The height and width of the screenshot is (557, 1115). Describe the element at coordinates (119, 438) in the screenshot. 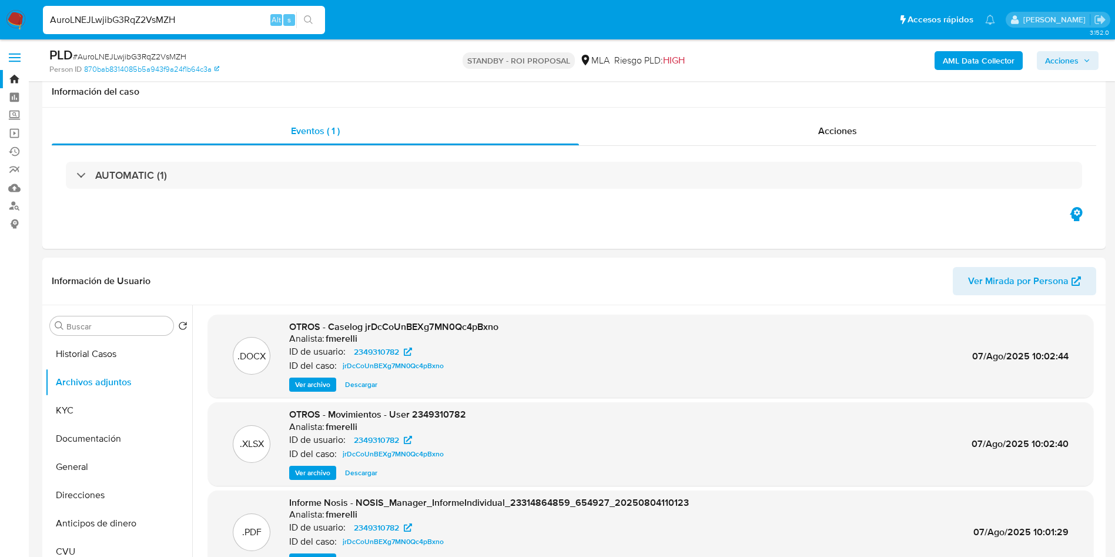

I see `button: Documentación` at that location.